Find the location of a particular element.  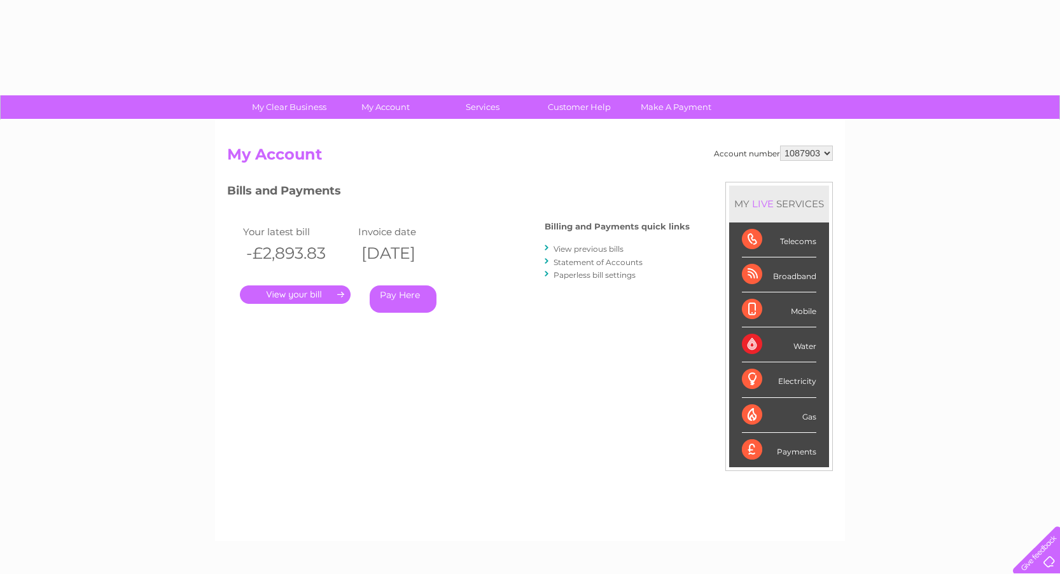

h2: My Account is located at coordinates (530, 158).